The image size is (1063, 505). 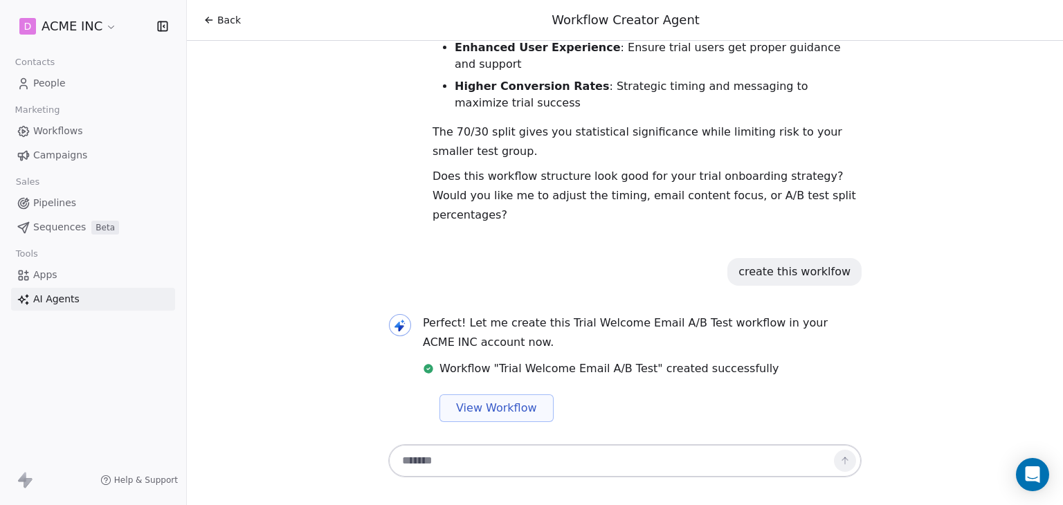 What do you see at coordinates (93, 131) in the screenshot?
I see `a: Workflows` at bounding box center [93, 131].